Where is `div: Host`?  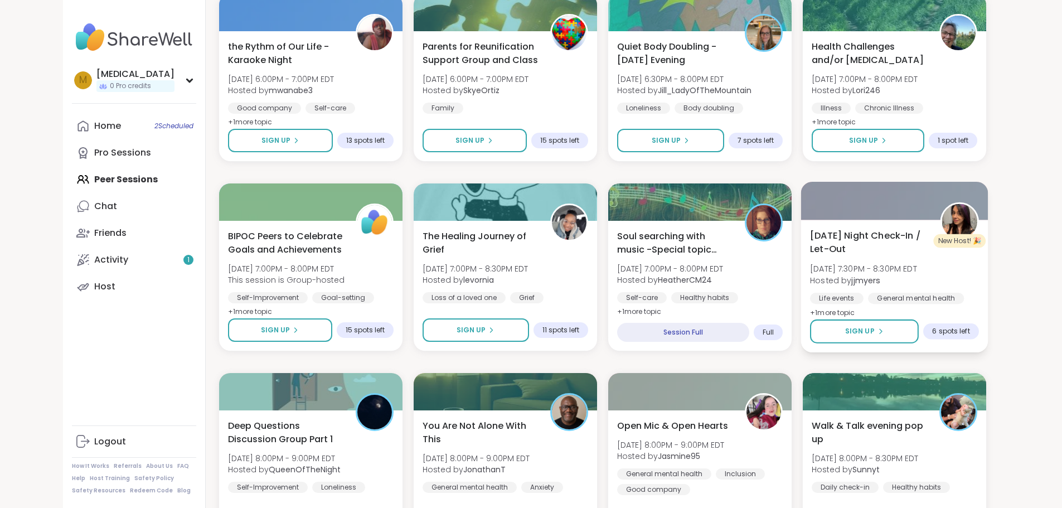 div: Host is located at coordinates (105, 287).